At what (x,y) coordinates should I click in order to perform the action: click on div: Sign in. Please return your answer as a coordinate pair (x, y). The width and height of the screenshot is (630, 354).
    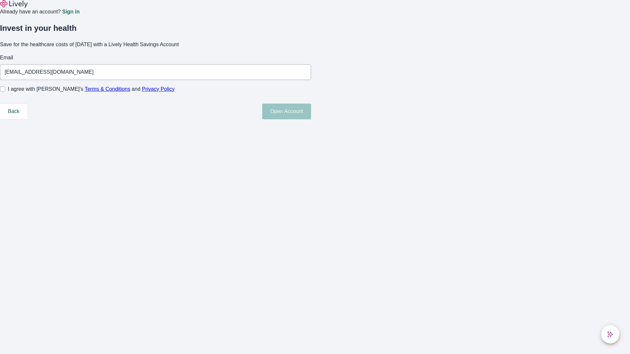
    Looking at the image, I should click on (71, 12).